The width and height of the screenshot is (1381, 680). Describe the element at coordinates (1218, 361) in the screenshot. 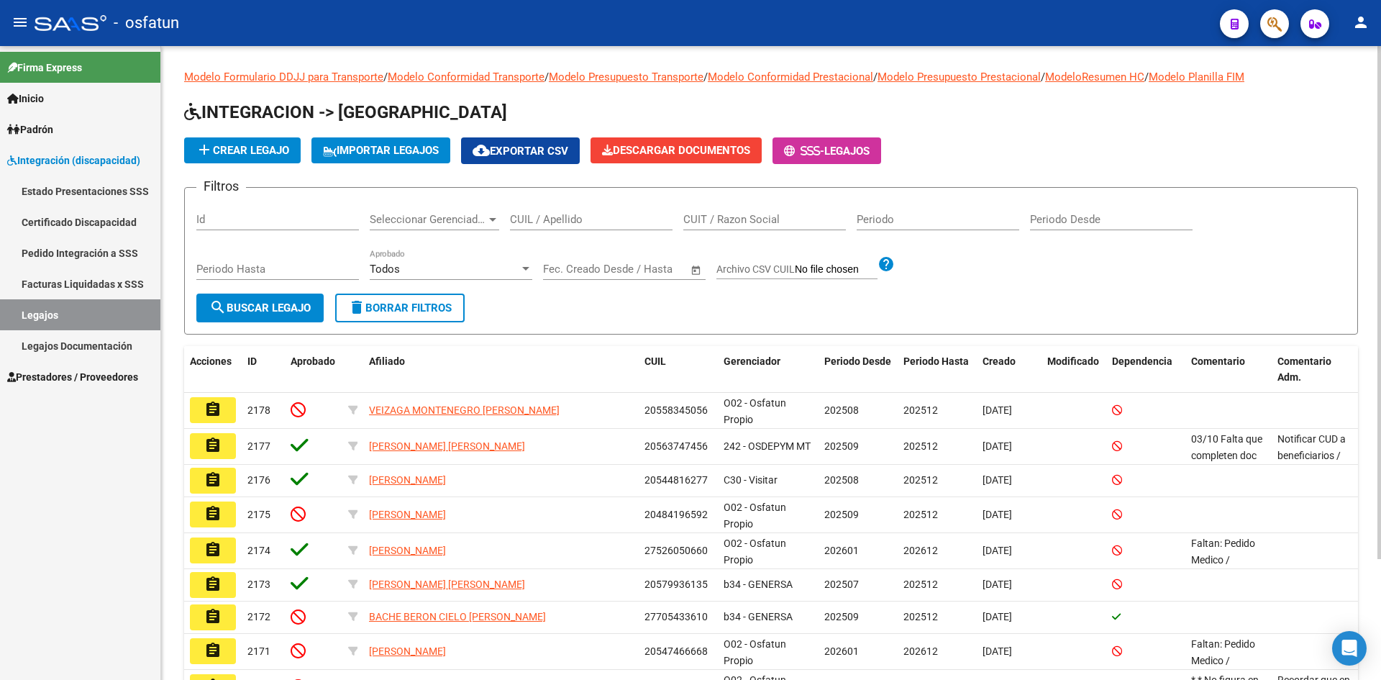

I see `span: Comentario` at that location.